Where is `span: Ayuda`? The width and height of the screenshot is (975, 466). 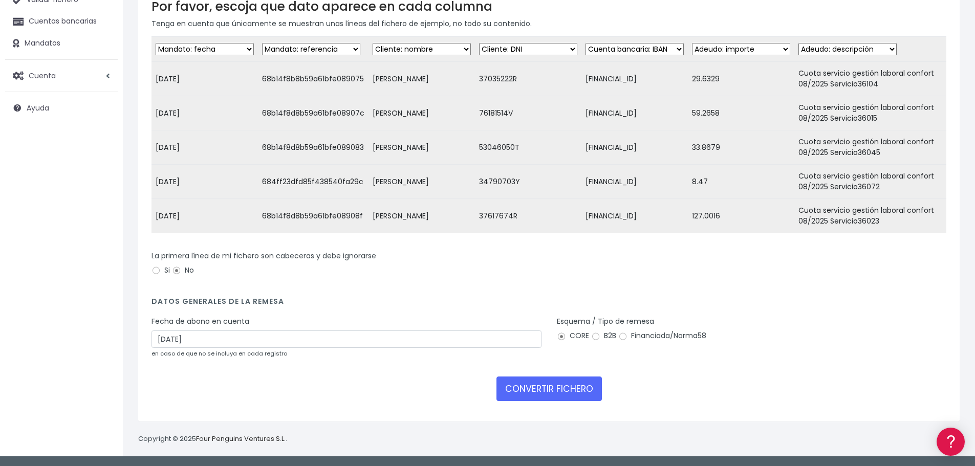 span: Ayuda is located at coordinates (38, 108).